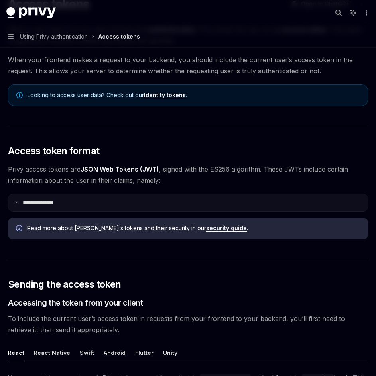 This screenshot has width=376, height=376. What do you see at coordinates (54, 151) in the screenshot?
I see `span: Access token format` at bounding box center [54, 151].